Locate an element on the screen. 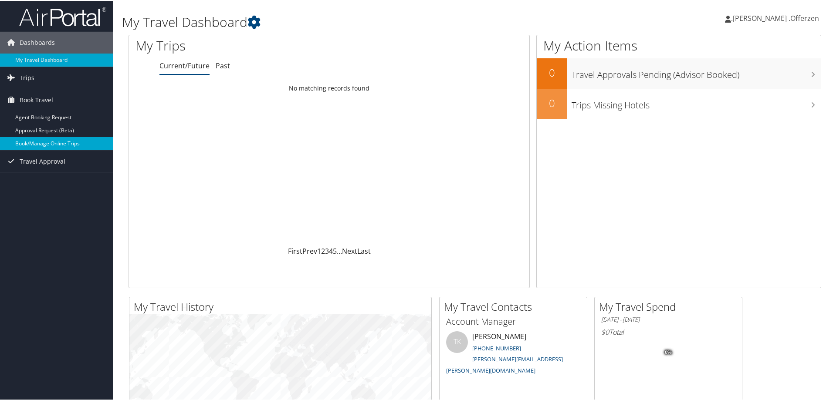 The width and height of the screenshot is (833, 400). a: Prev is located at coordinates (310, 250).